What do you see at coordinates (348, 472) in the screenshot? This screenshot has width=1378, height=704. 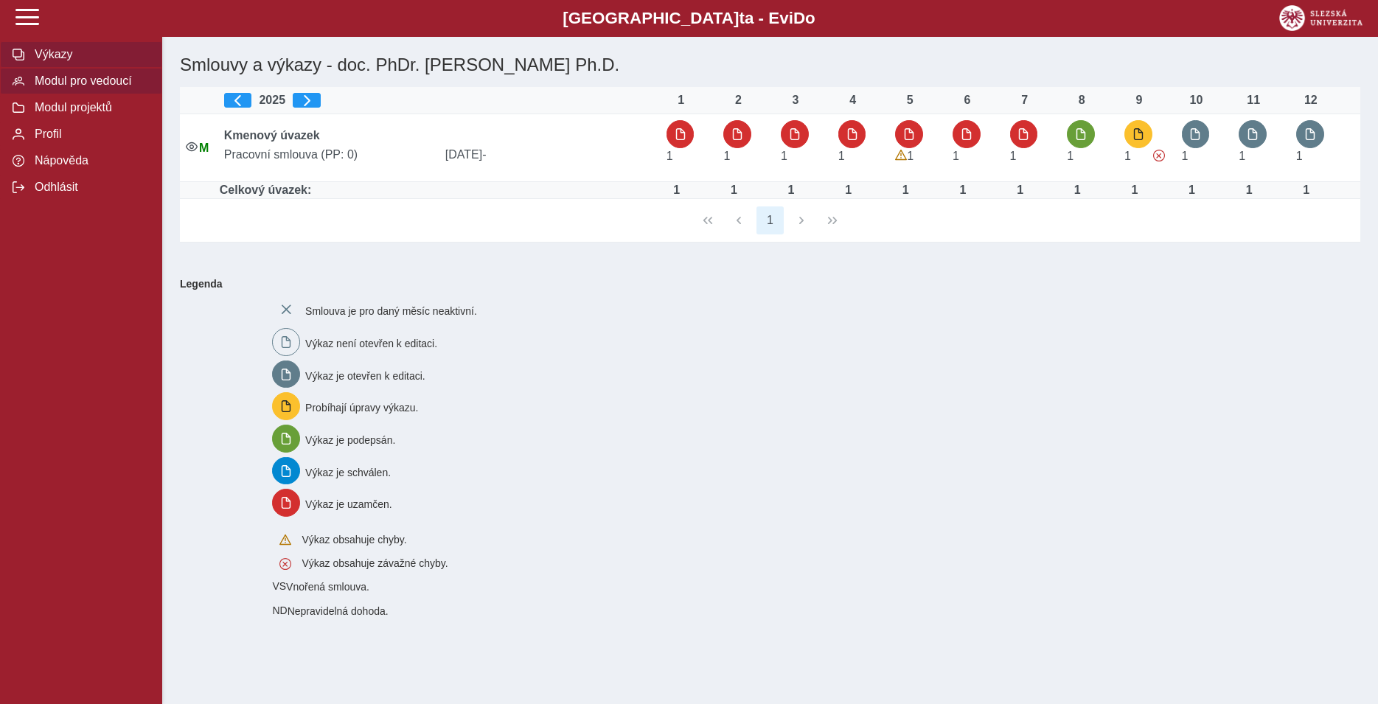 I see `span: Výkaz je schválen.` at bounding box center [348, 472].